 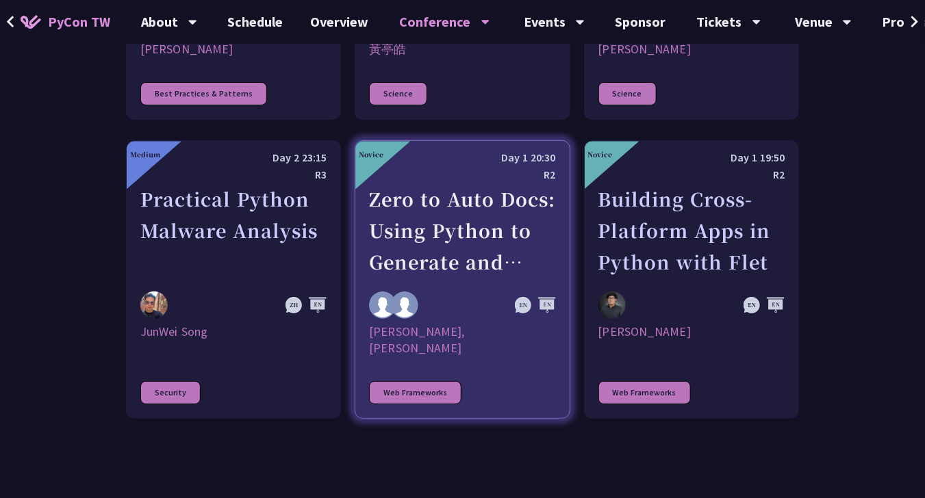 What do you see at coordinates (154, 305) in the screenshot?
I see `img: JunWei Song` at bounding box center [154, 305].